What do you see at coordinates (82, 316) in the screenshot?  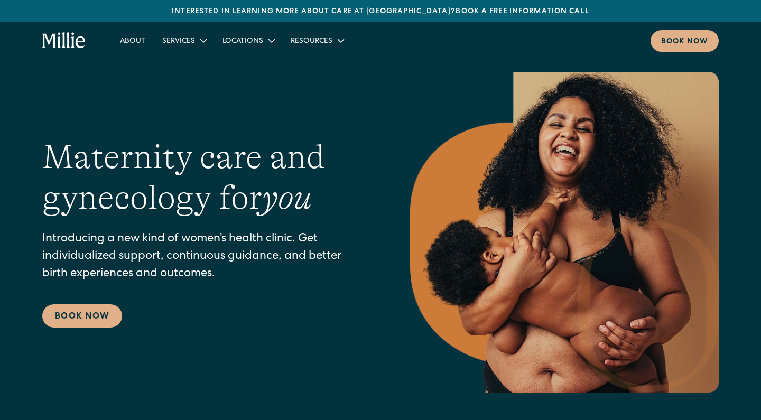 I see `a: Book Now` at bounding box center [82, 316].